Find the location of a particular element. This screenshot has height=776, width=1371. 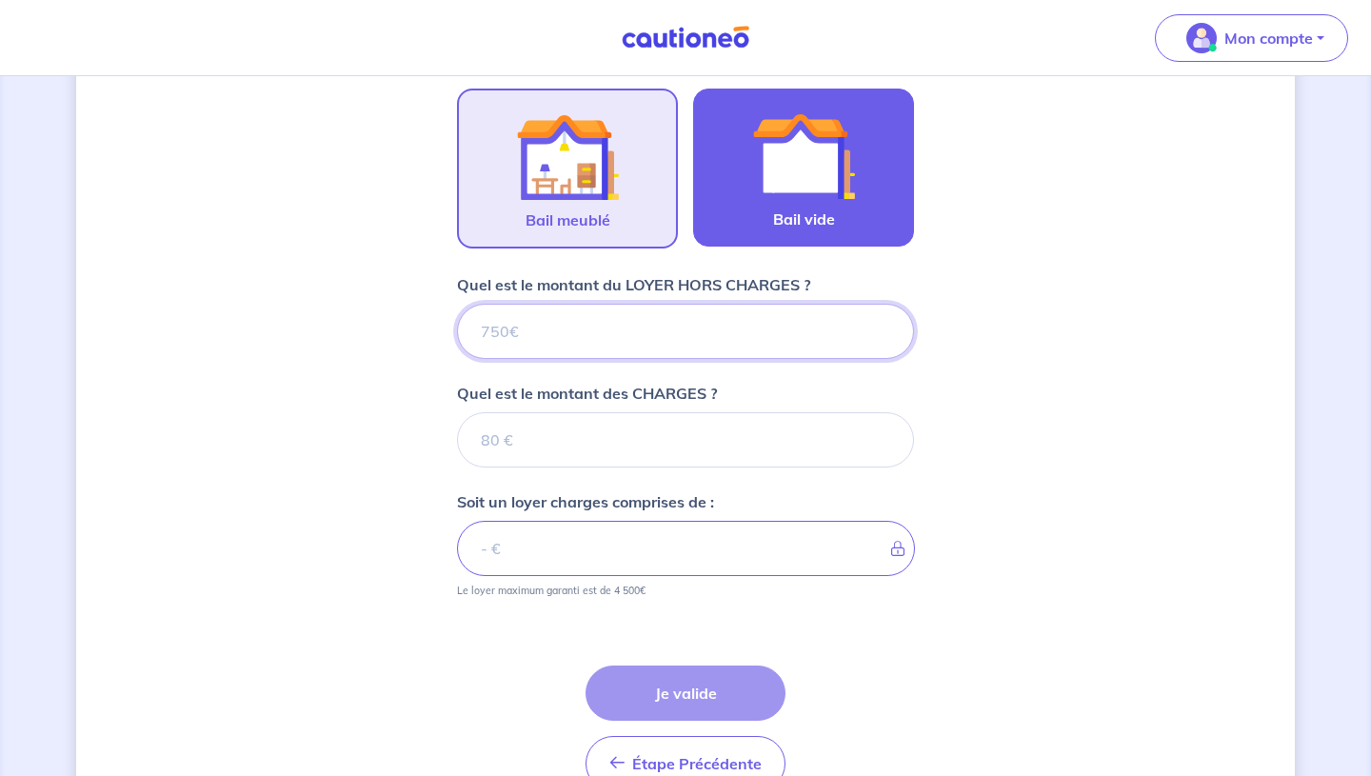

p: Soit un loyer charges comprises de : is located at coordinates (585, 502).